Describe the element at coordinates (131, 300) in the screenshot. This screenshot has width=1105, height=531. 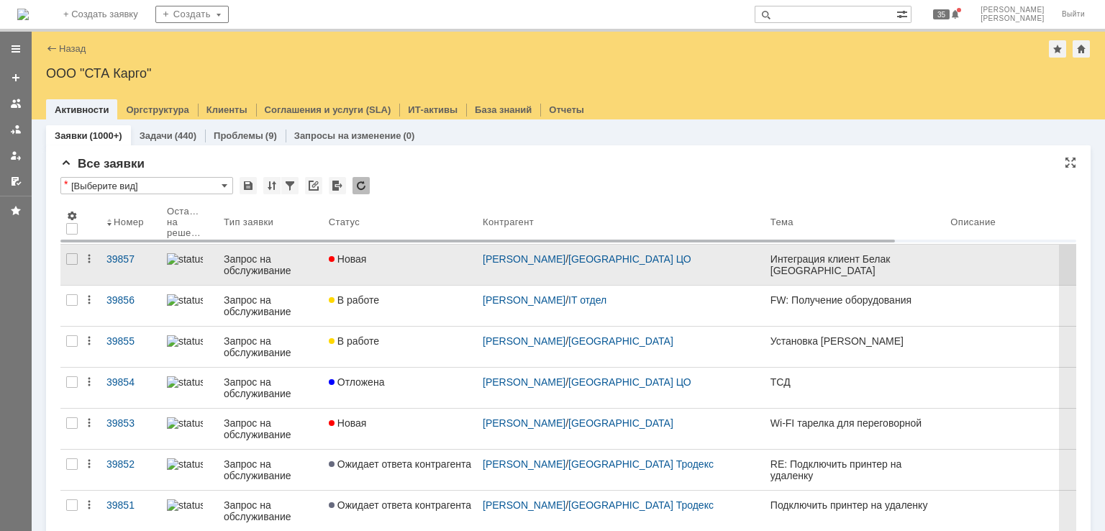
I see `div: 39856` at that location.